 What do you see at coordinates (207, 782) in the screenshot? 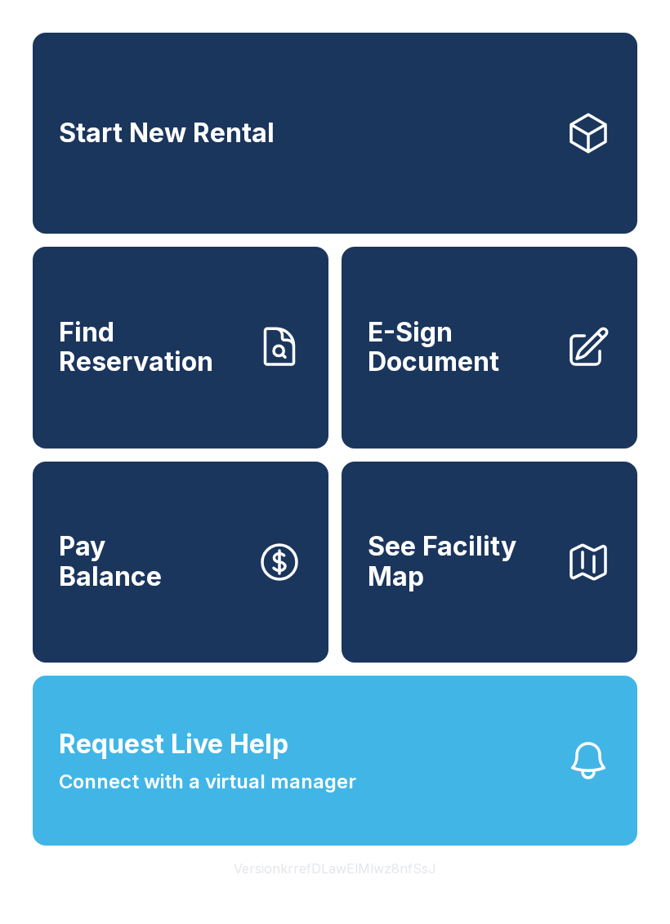
I see `span: Connect with a virtual manager` at bounding box center [207, 782].